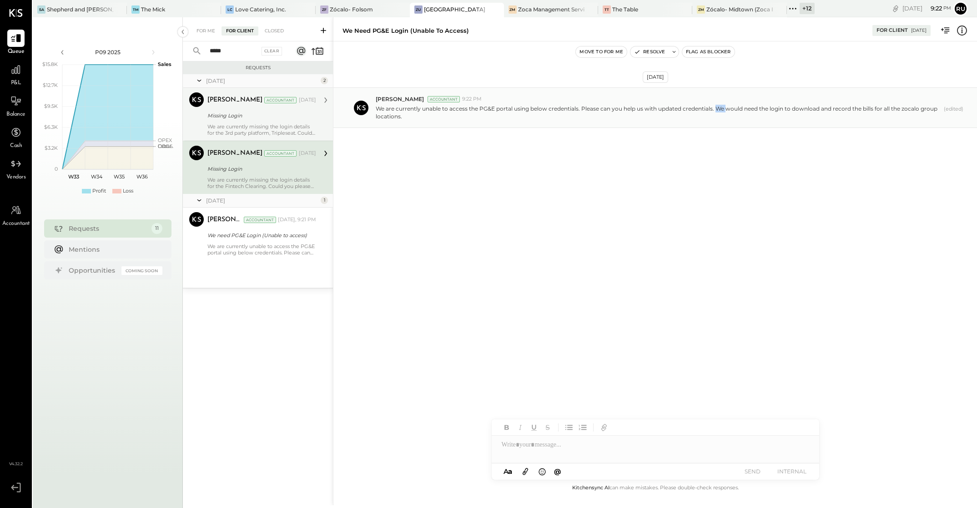 The image size is (977, 508). Describe the element at coordinates (601, 52) in the screenshot. I see `button: Move to for me` at that location.